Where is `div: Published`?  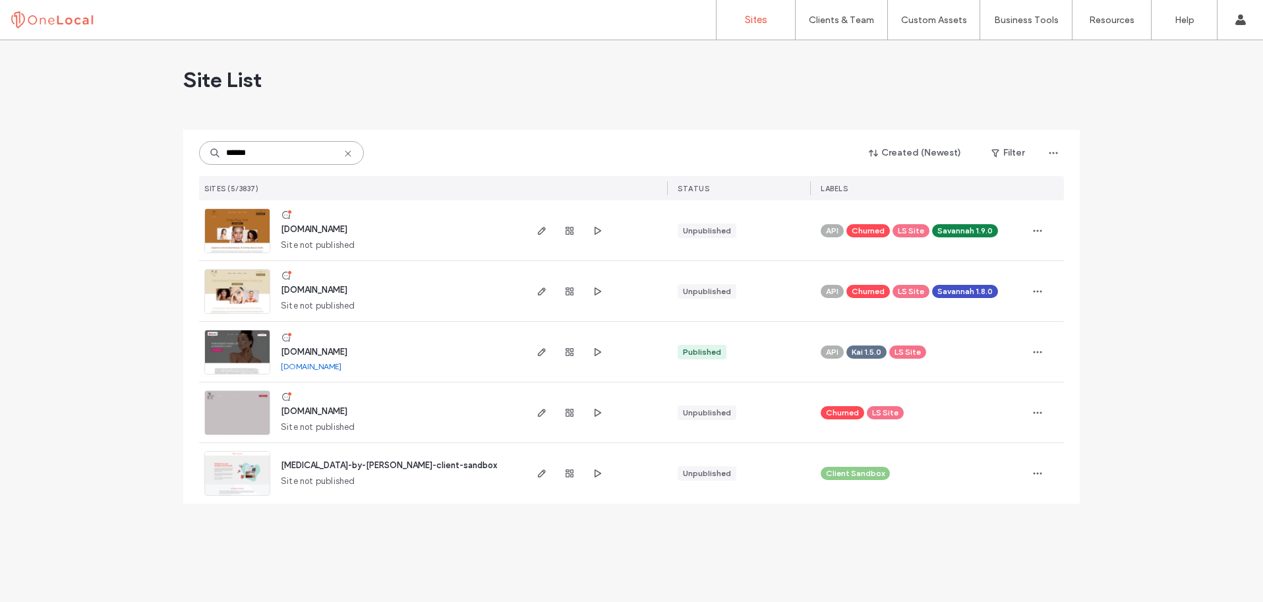
div: Published is located at coordinates (702, 352).